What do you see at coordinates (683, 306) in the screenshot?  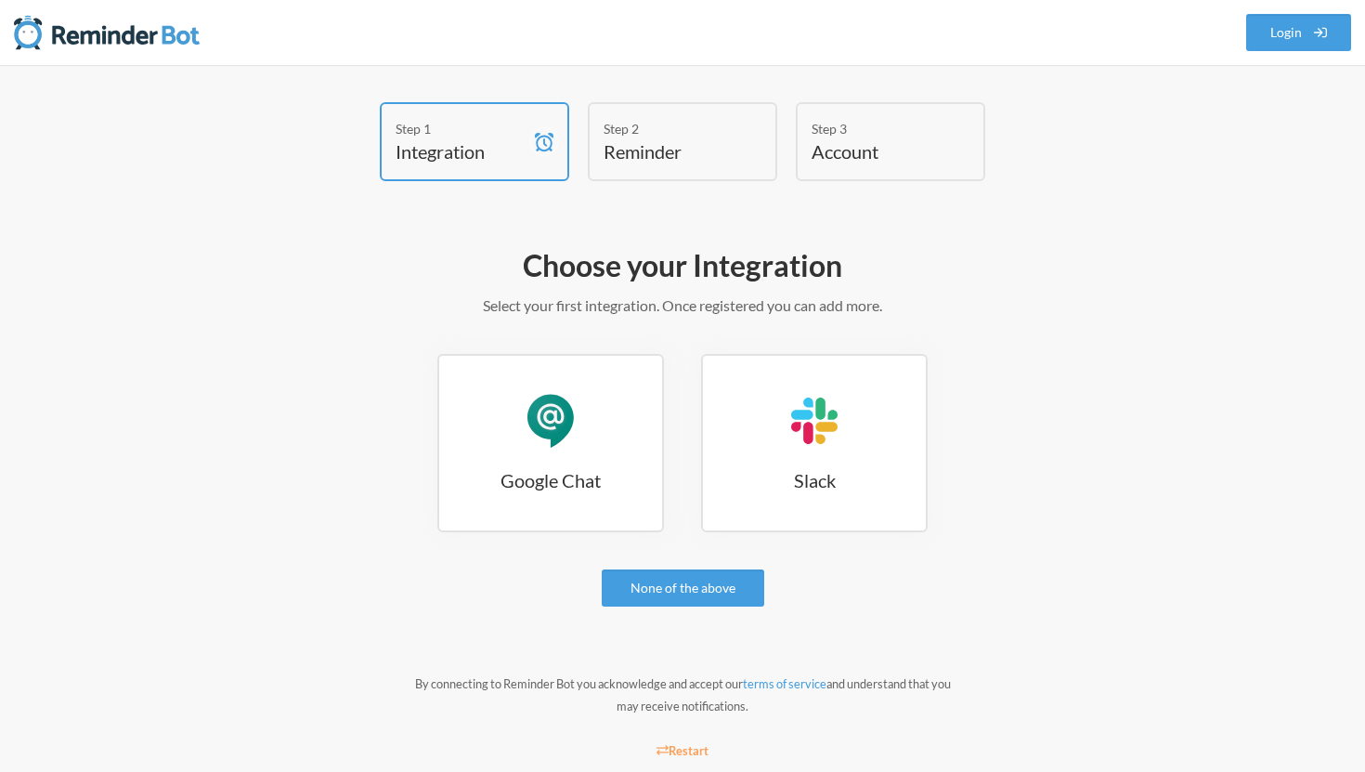 I see `p: Select your first integration. Once registered you can add more.` at bounding box center [683, 306].